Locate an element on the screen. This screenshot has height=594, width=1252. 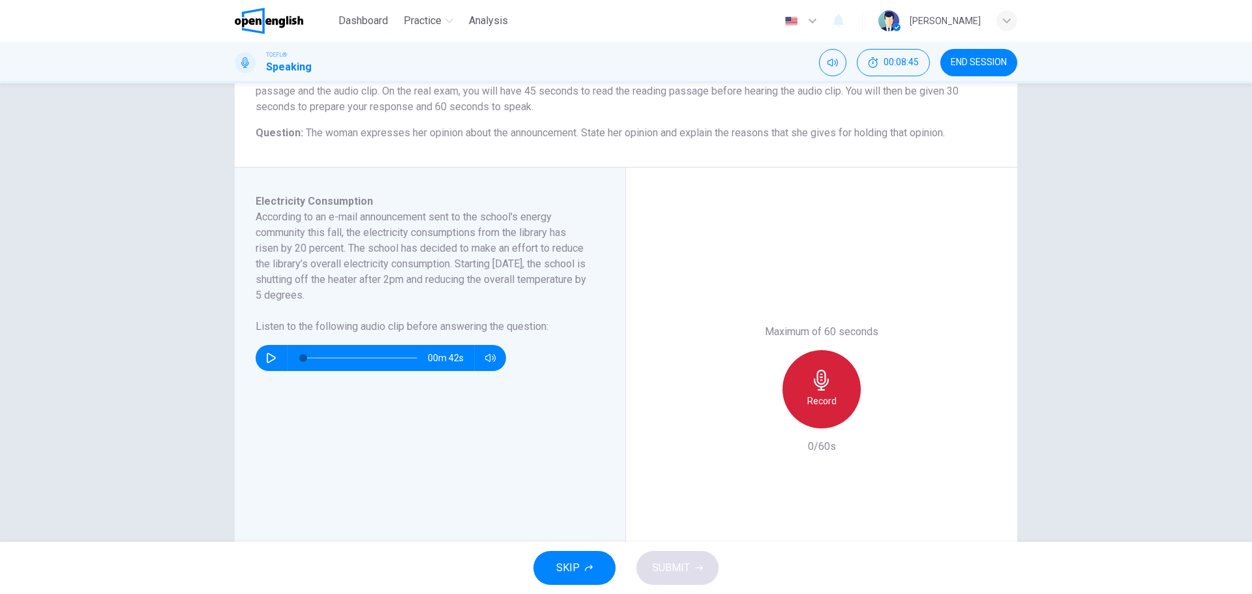
h6: 0/60s is located at coordinates (822, 447).